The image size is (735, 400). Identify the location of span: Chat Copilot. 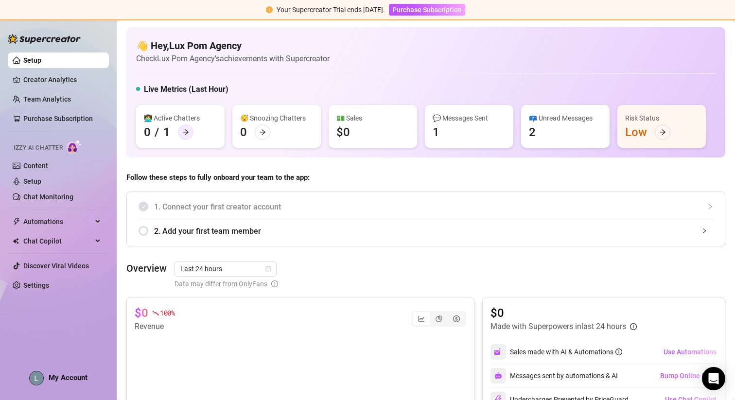
(58, 241).